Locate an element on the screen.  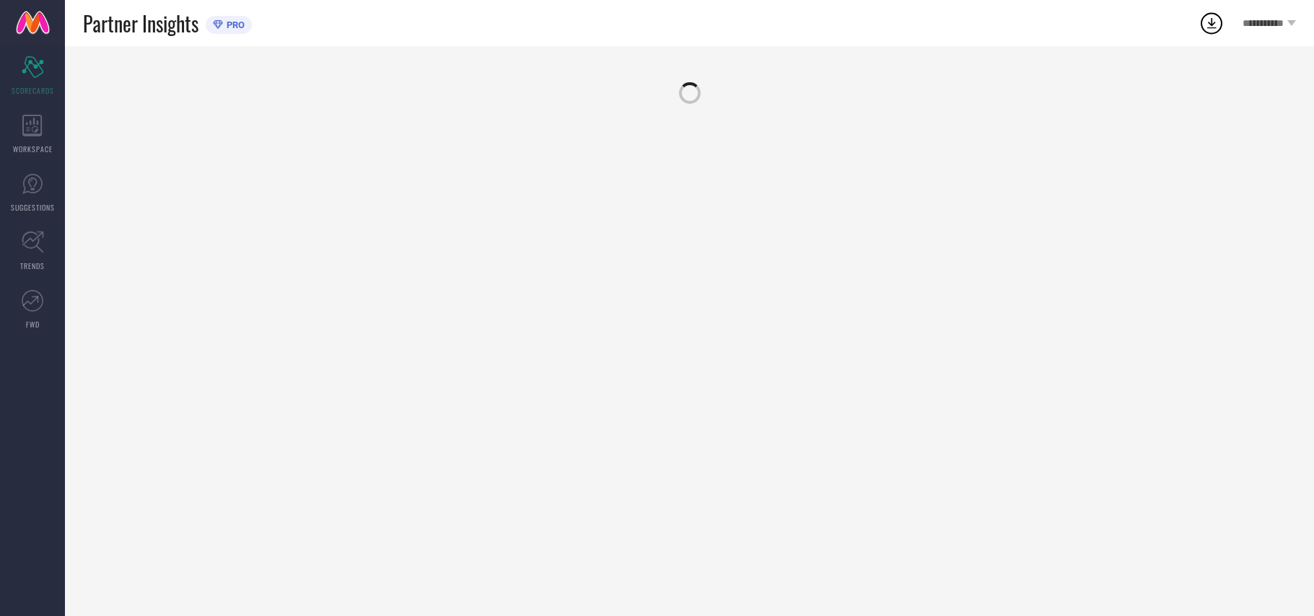
span: SCORECARDS is located at coordinates (32, 90).